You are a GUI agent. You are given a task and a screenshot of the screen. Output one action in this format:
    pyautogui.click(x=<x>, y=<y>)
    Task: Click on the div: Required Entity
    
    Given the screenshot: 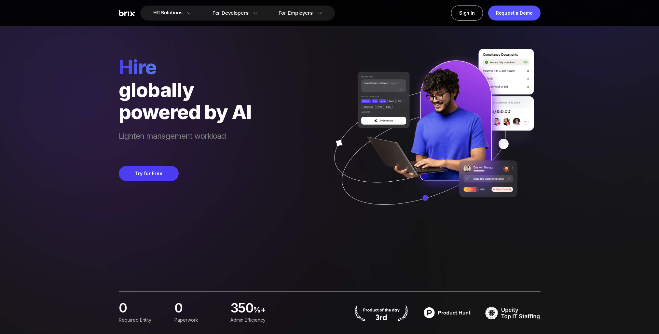 What is the action you would take?
    pyautogui.click(x=142, y=320)
    